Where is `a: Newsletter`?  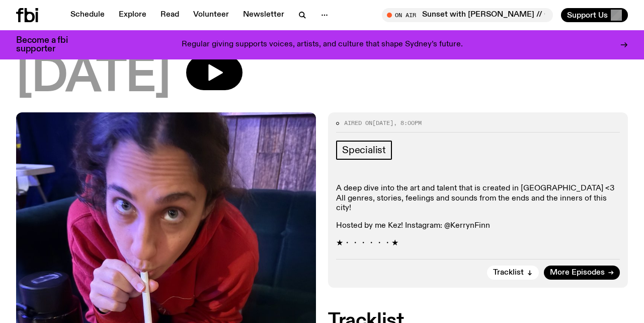
a: Newsletter is located at coordinates (264, 15).